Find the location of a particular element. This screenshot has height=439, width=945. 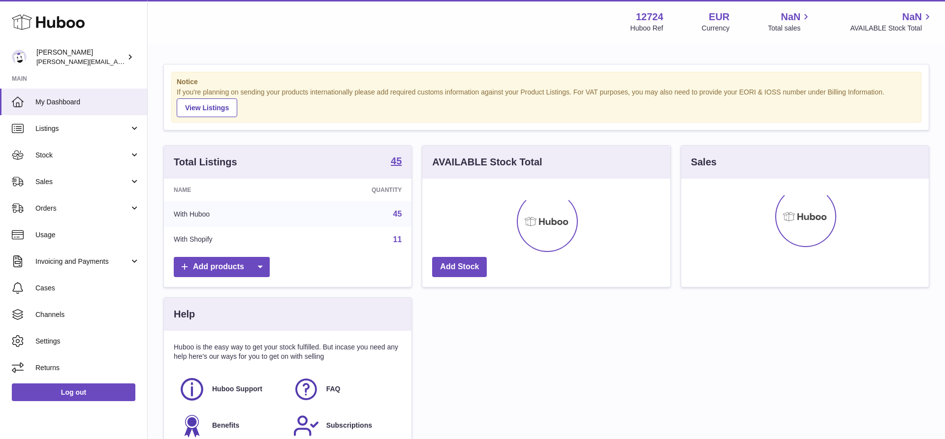

div: If you're planning on sending your products internationally please add required customs informati... is located at coordinates (546, 102).